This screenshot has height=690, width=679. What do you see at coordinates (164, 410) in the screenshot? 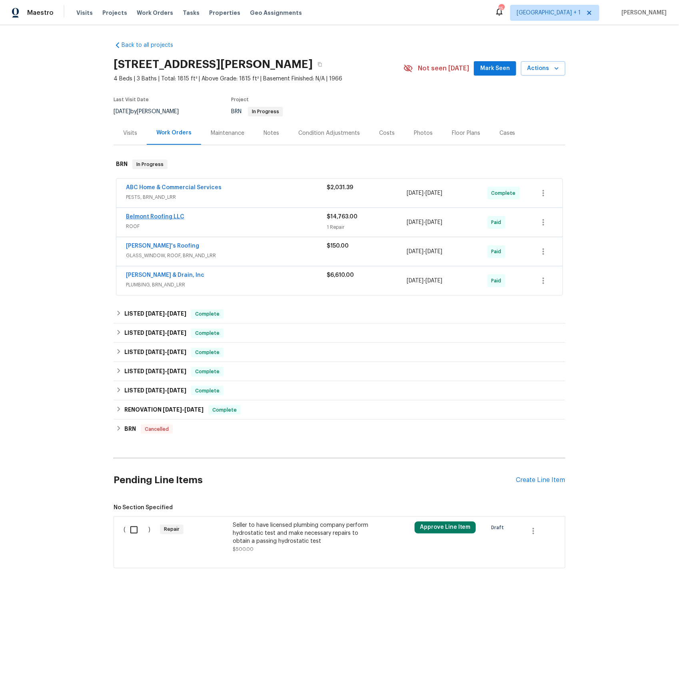
I see `h6: RENOVATION` at bounding box center [164, 410].